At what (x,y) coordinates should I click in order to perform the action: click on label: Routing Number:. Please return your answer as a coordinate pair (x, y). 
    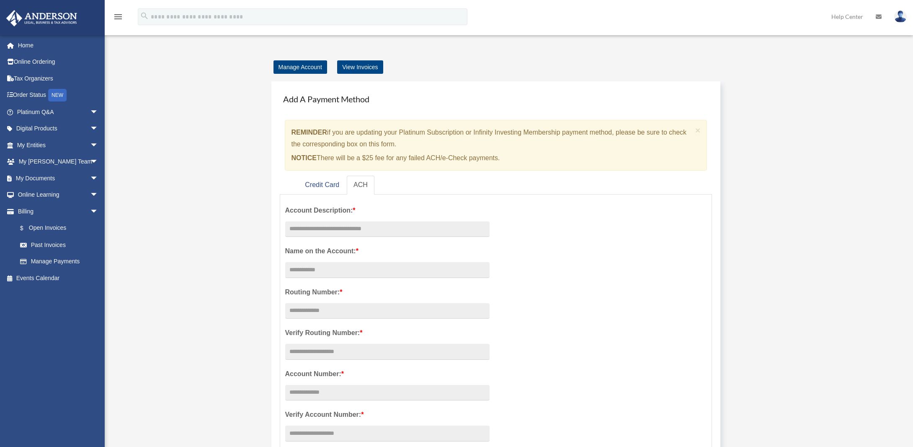
    Looking at the image, I should click on (388, 292).